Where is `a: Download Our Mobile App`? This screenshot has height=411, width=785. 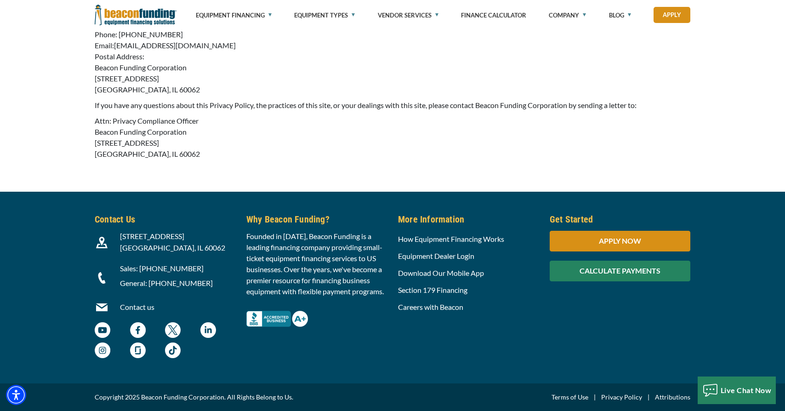
a: Download Our Mobile App is located at coordinates (441, 272).